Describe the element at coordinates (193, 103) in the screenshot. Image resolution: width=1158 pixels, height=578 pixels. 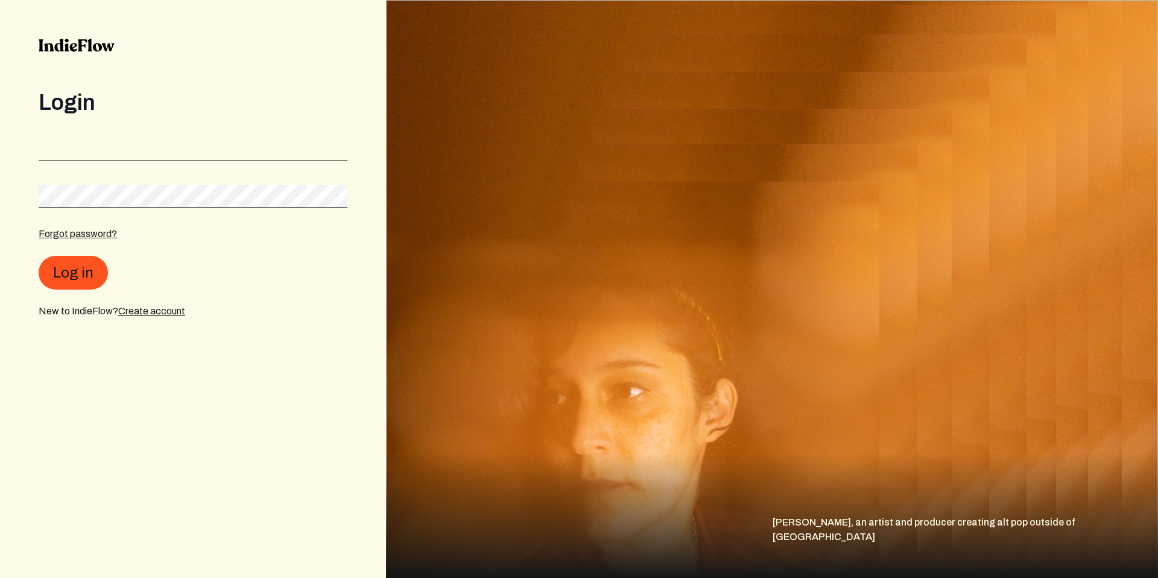
I see `div: Login` at that location.